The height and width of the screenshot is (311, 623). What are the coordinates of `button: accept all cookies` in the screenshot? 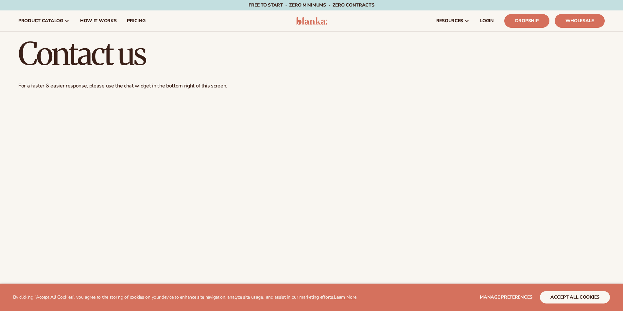 It's located at (574, 298).